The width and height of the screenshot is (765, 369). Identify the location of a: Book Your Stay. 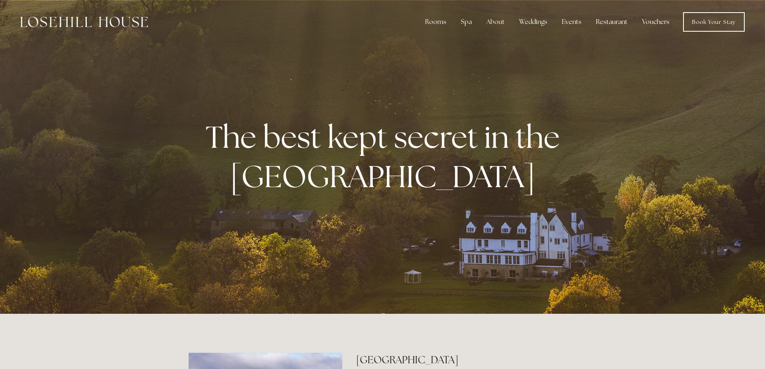
(714, 22).